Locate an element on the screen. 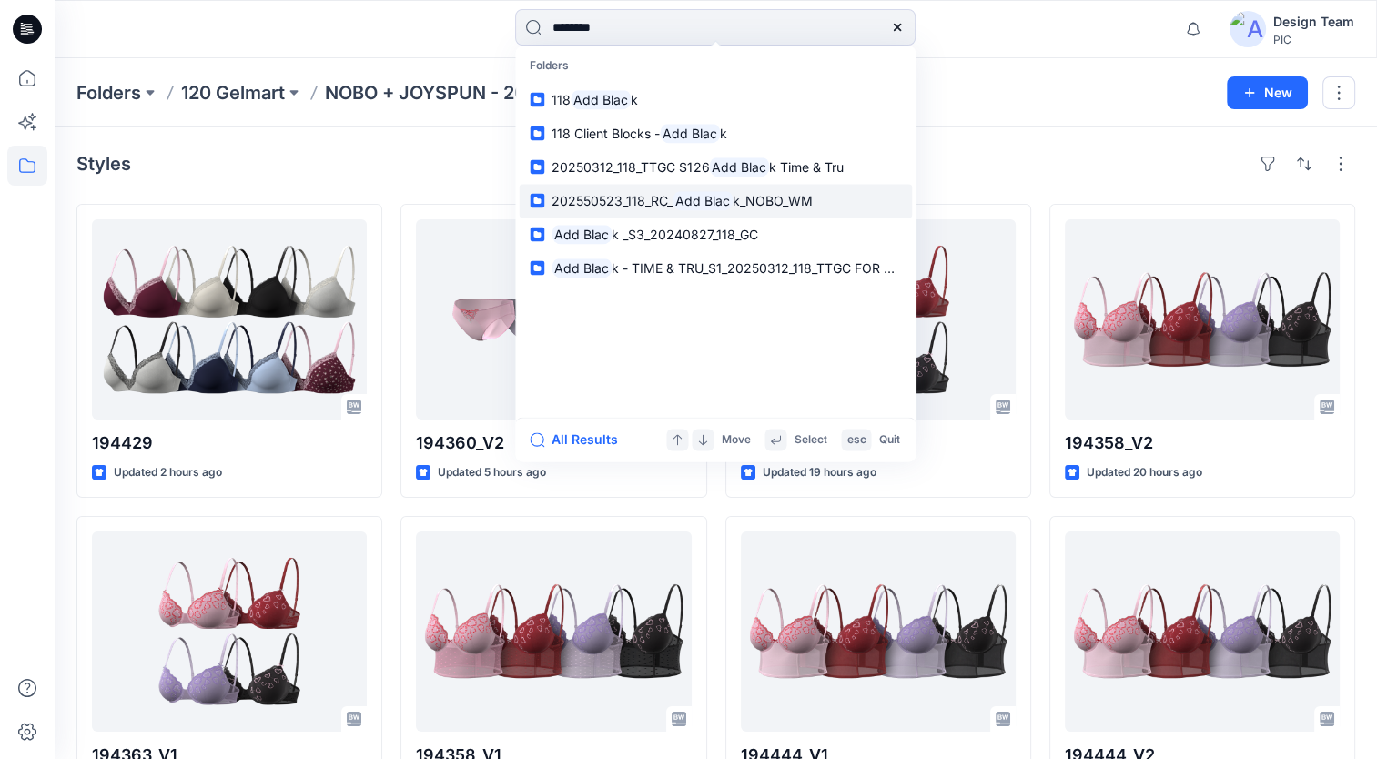  p: Quit is located at coordinates (888, 440).